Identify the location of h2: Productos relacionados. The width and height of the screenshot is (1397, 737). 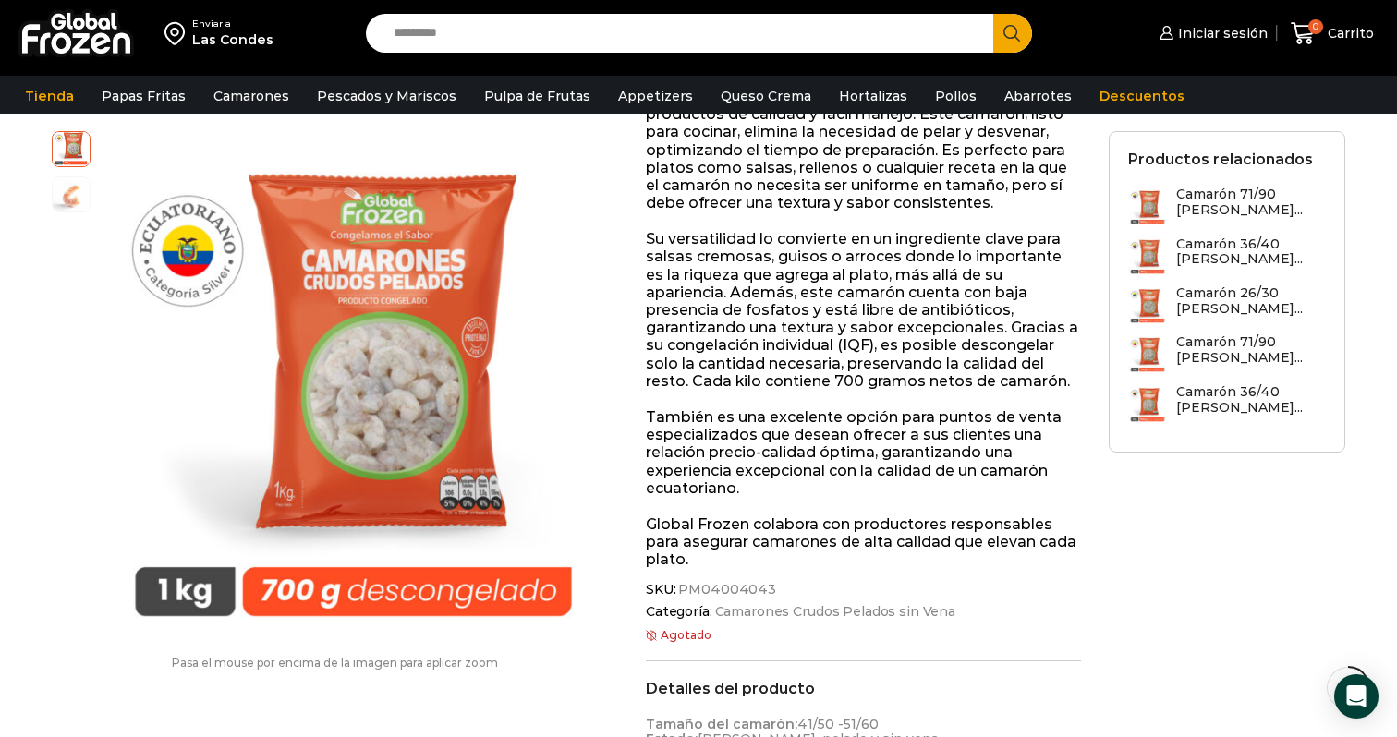
(1221, 159).